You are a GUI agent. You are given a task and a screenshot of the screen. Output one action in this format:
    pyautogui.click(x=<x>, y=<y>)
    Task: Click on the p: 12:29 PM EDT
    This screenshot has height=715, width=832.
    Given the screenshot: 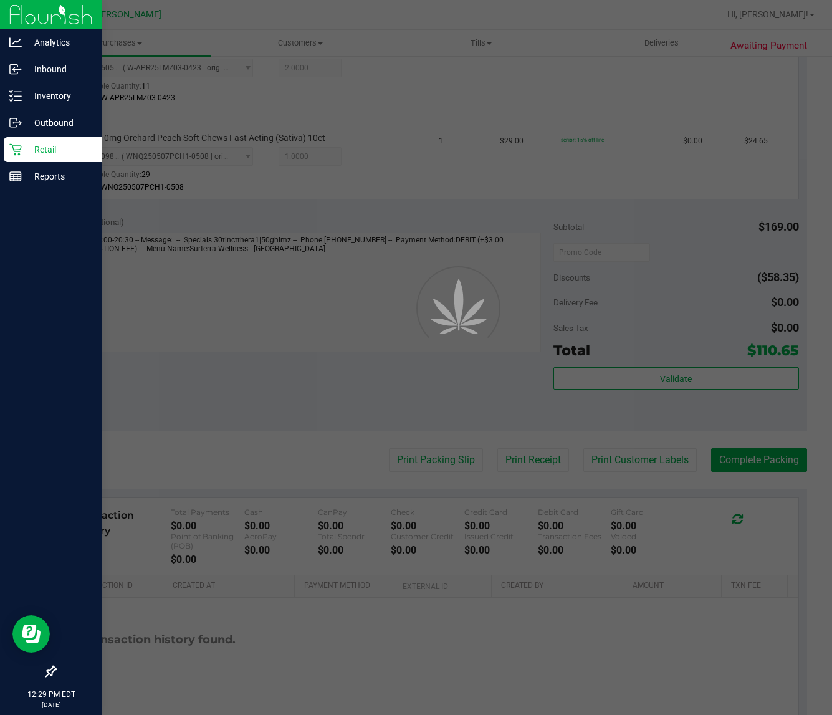 What is the action you would take?
    pyautogui.click(x=51, y=695)
    